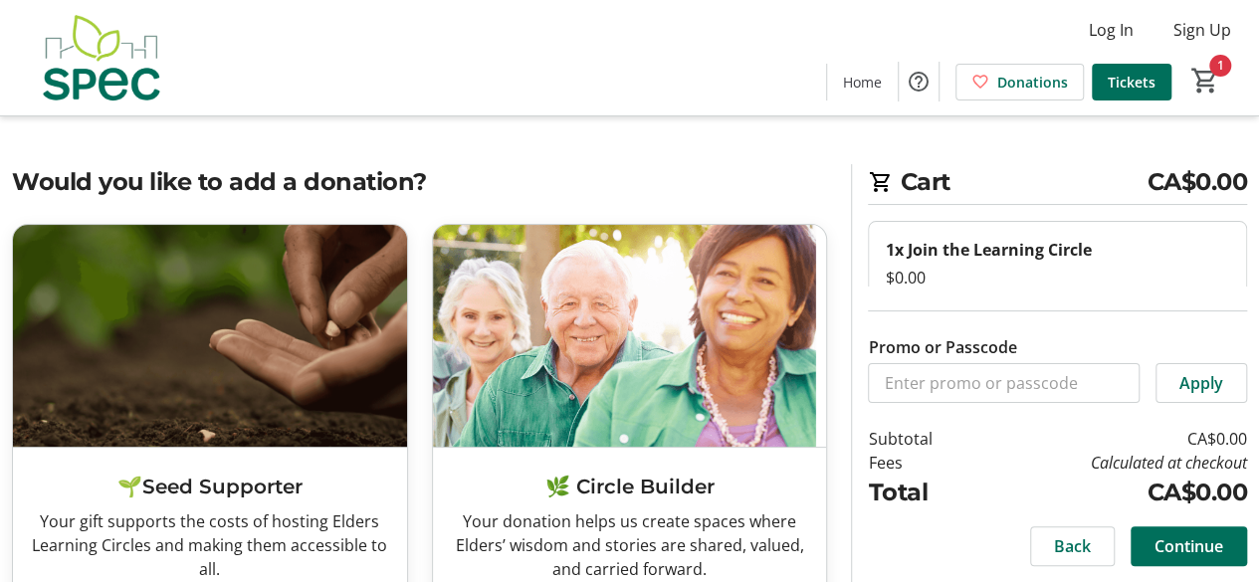 The height and width of the screenshot is (582, 1259). I want to click on h2: Would you like to add a donation?, so click(419, 182).